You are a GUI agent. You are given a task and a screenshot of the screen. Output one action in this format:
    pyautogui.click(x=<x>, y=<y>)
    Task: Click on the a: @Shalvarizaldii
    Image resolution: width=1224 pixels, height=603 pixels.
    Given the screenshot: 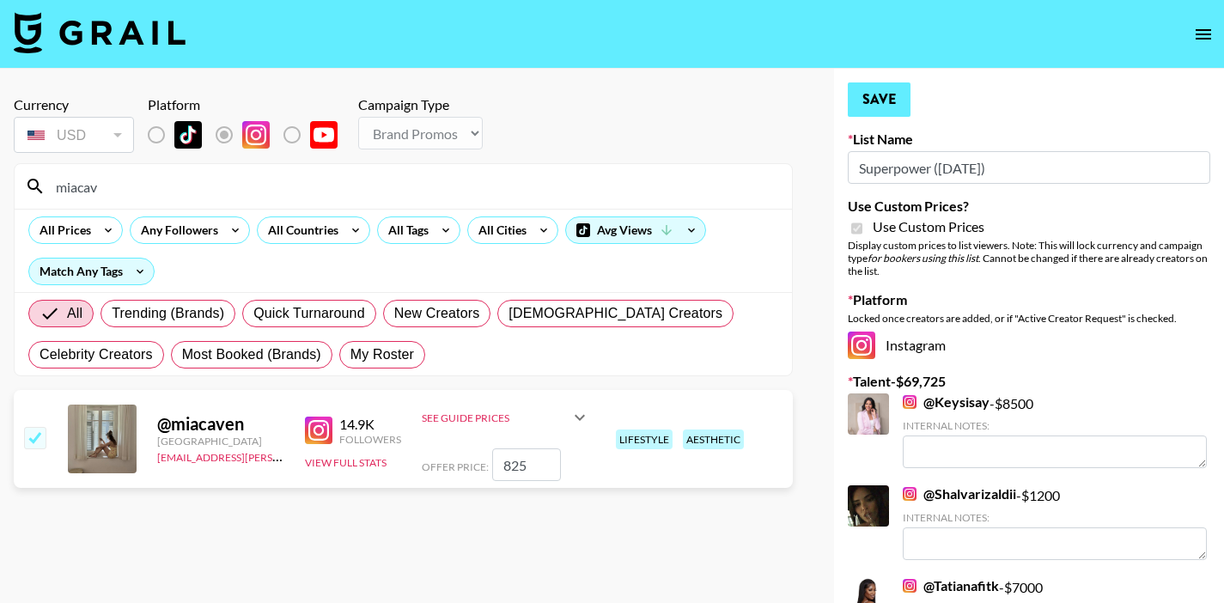 What is the action you would take?
    pyautogui.click(x=959, y=494)
    